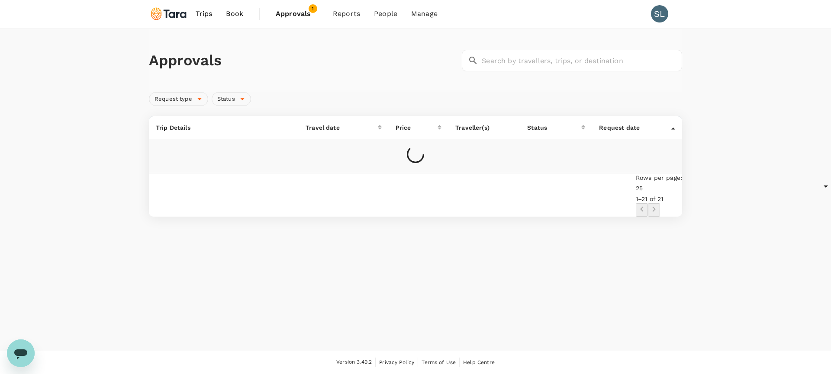 The width and height of the screenshot is (831, 374). Describe the element at coordinates (659, 178) in the screenshot. I see `p: Rows per page:` at that location.